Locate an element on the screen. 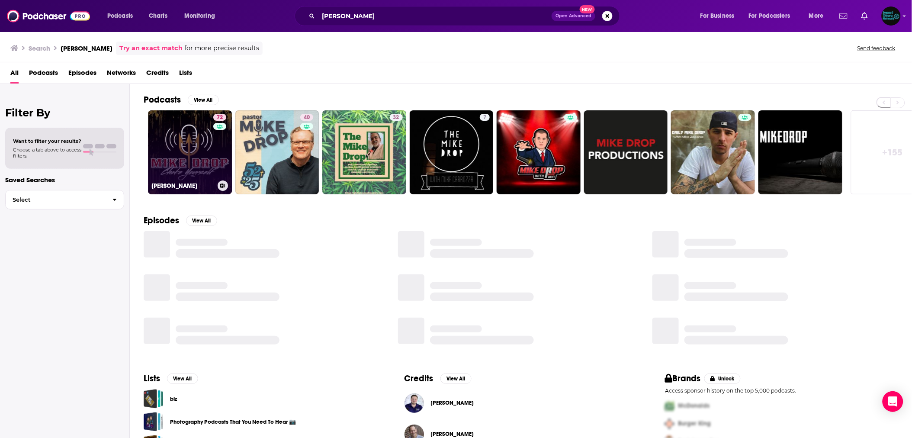 Image resolution: width=912 pixels, height=438 pixels. a: Michael Alcee is located at coordinates (452, 434).